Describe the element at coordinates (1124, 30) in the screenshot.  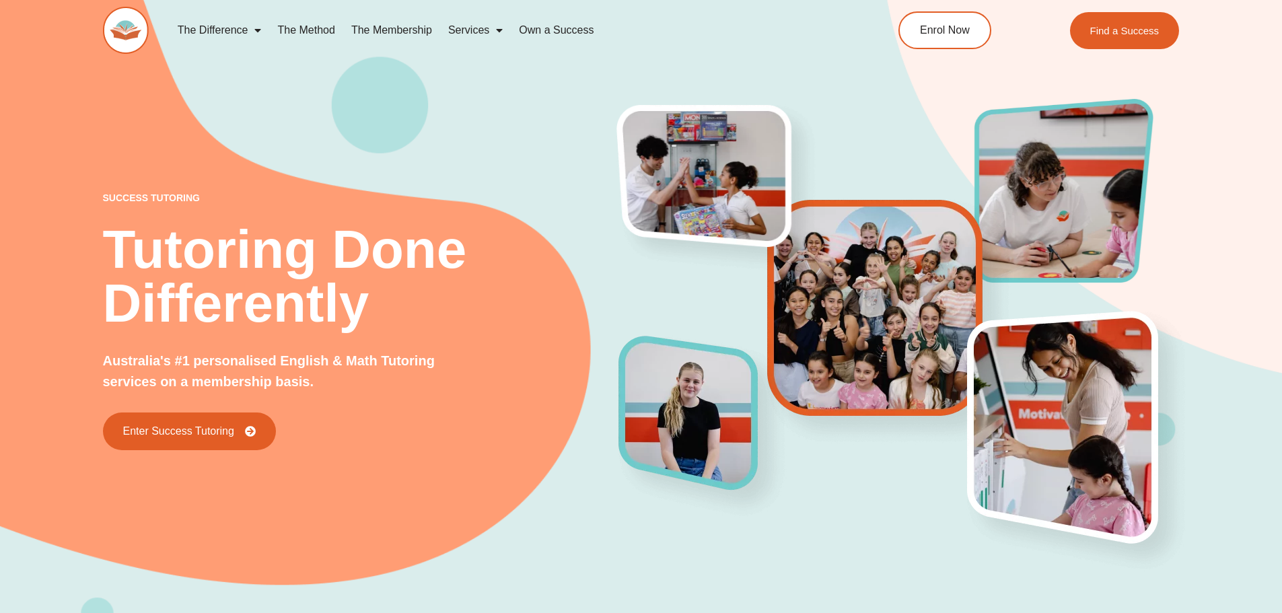
I see `a: Find a Success` at that location.